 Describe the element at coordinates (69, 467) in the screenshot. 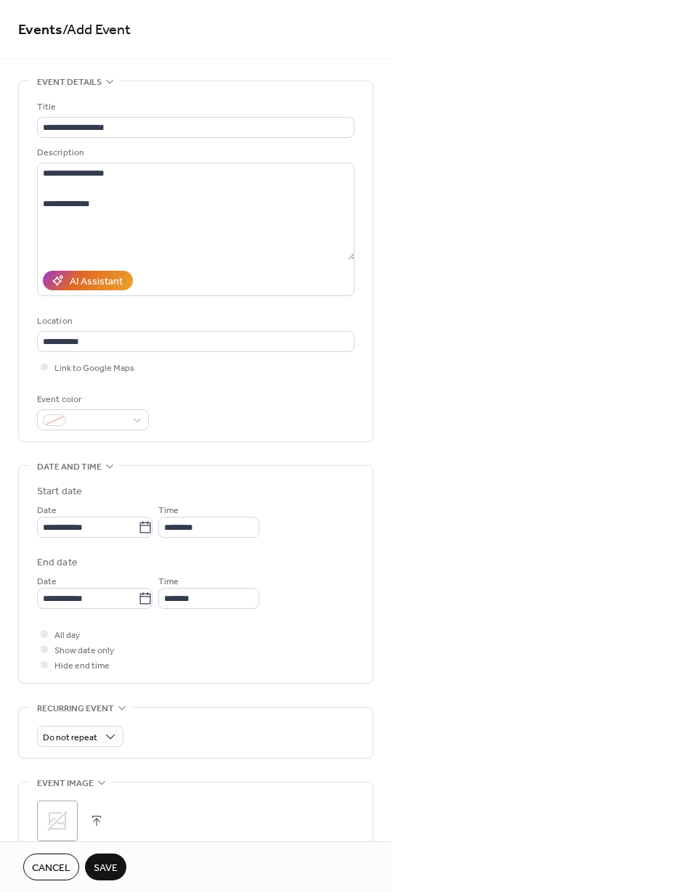

I see `span: Date and time` at that location.